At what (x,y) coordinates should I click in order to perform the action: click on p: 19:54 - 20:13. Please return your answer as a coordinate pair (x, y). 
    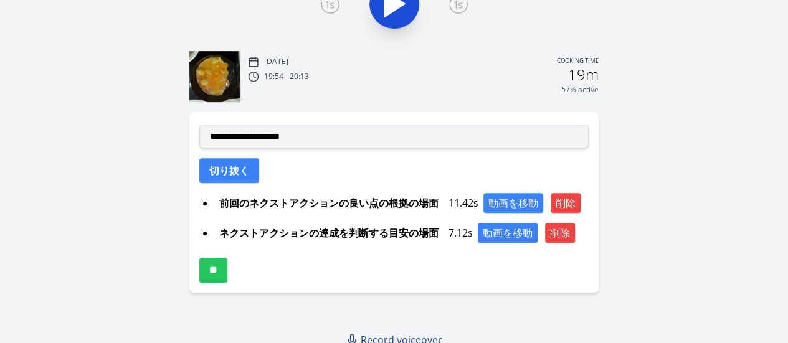
    Looking at the image, I should click on (287, 77).